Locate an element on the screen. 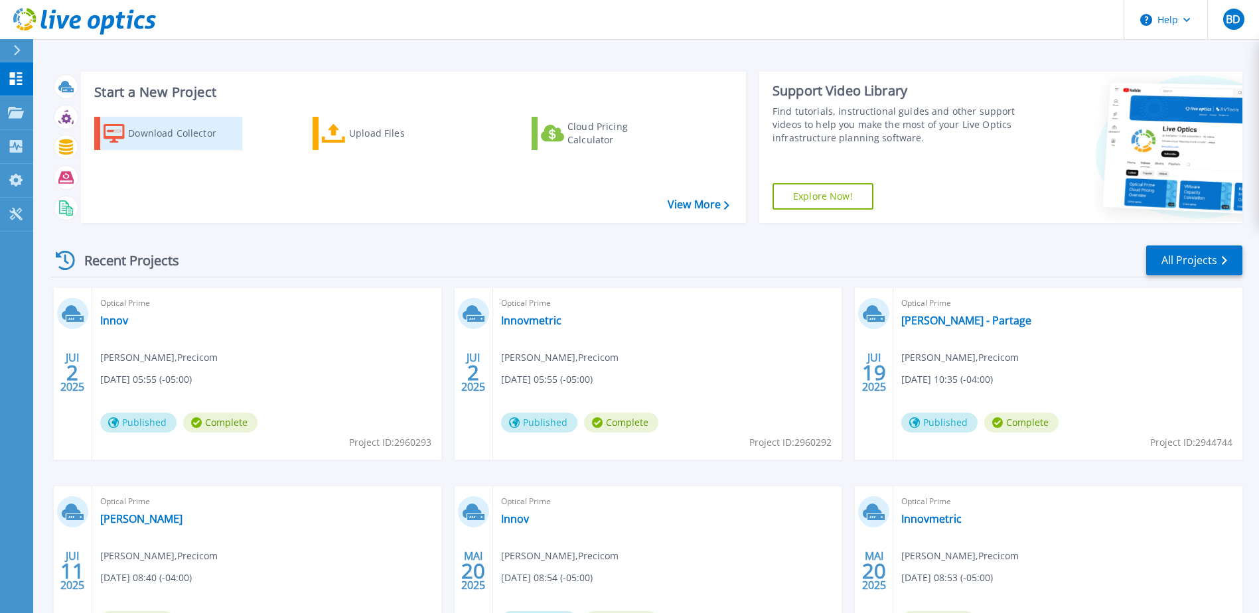 The image size is (1259, 613). span: Project ID: 2944744 is located at coordinates (1192, 443).